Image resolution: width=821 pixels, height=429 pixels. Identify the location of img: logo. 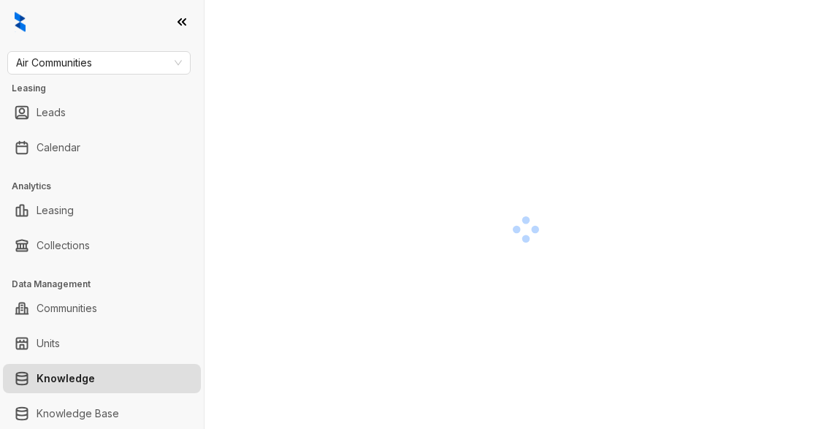
(20, 22).